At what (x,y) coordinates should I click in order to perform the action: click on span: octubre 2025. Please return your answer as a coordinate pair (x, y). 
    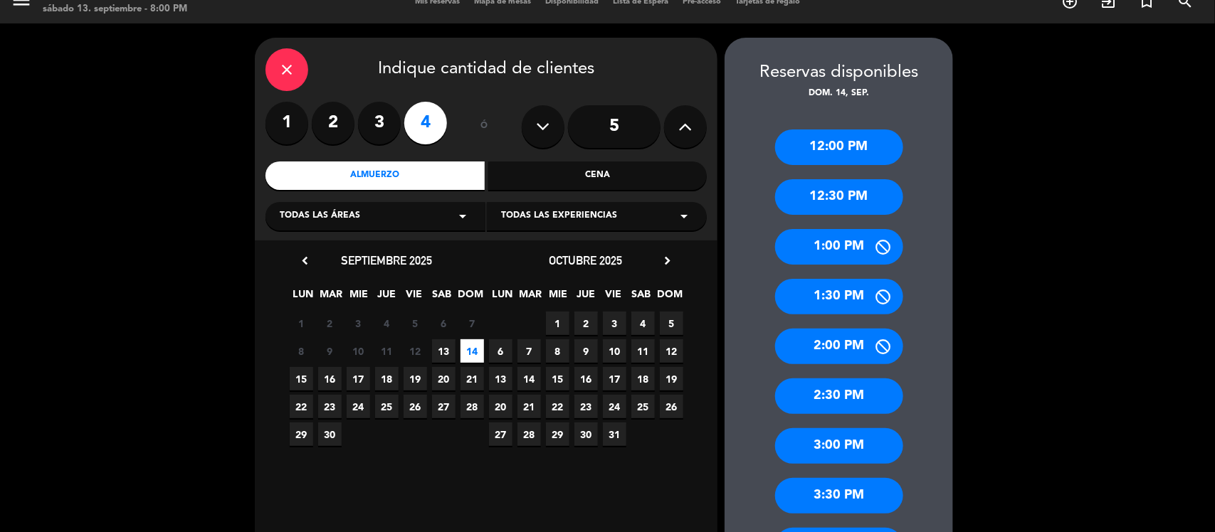
    Looking at the image, I should click on (586, 260).